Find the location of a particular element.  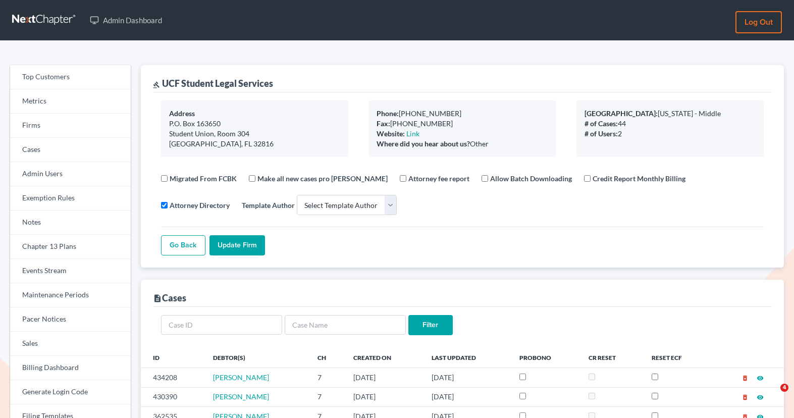

div: Student Union, Room 304 is located at coordinates (254, 134).